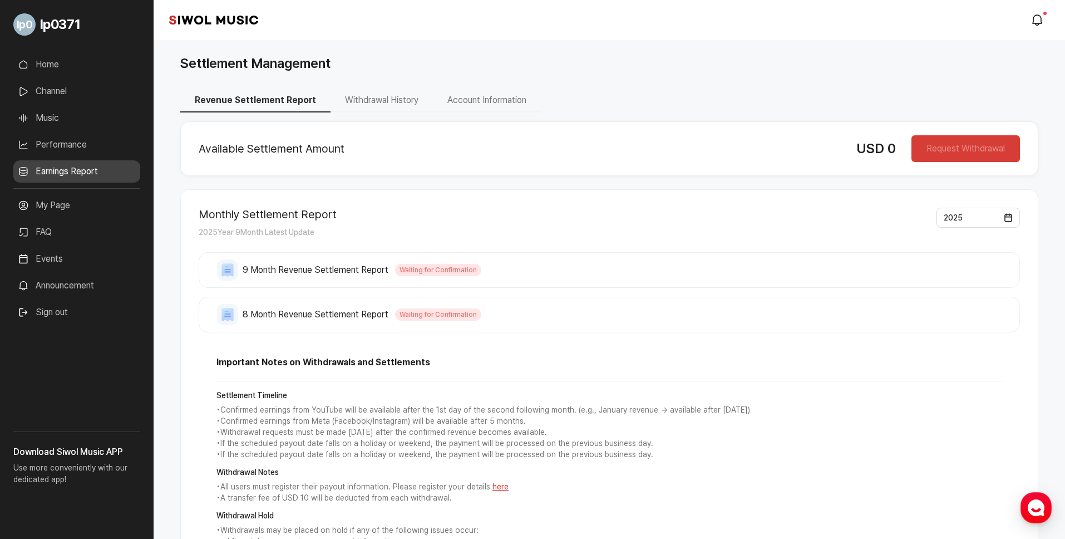  Describe the element at coordinates (268, 214) in the screenshot. I see `h2: Monthly Settlement Report` at that location.